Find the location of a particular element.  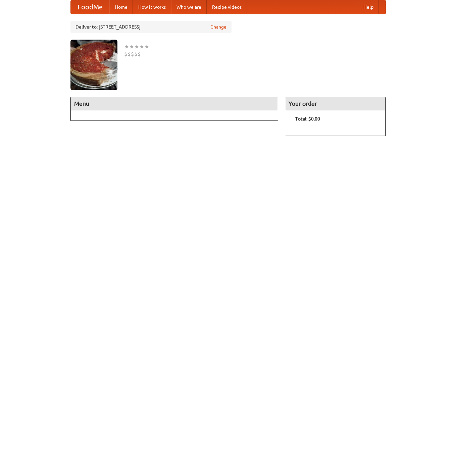

h4: Your order is located at coordinates (335, 104).